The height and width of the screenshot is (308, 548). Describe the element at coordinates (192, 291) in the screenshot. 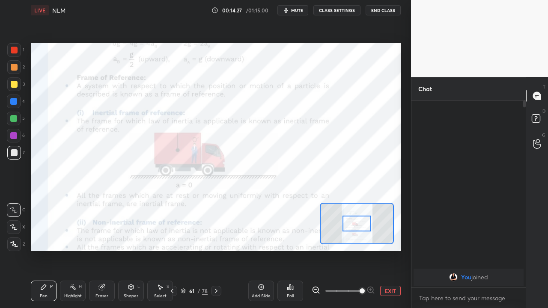

I see `div: 61` at that location.